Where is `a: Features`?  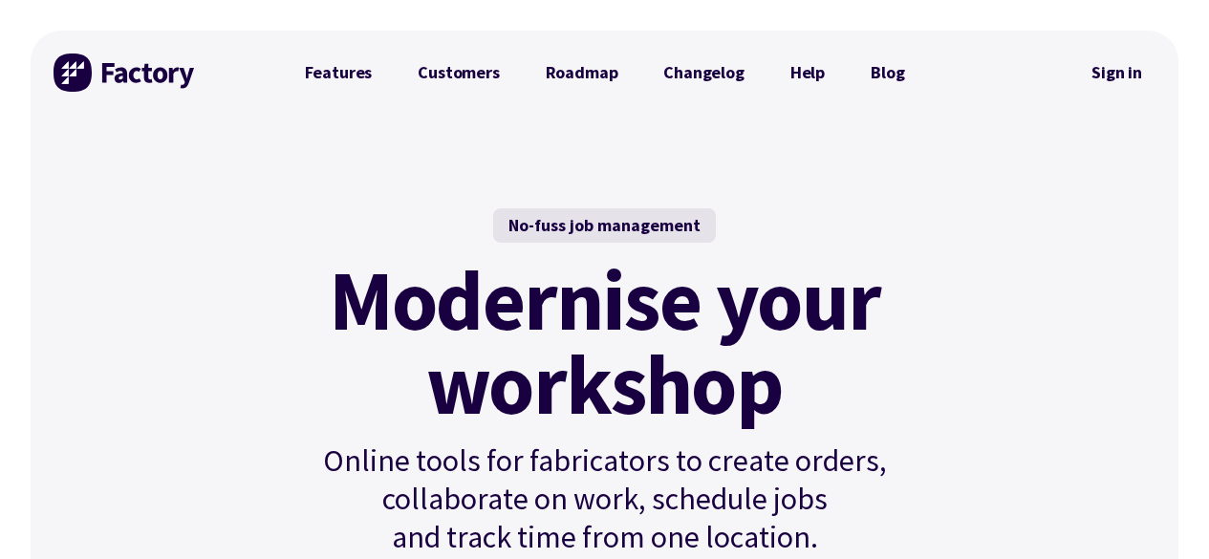
a: Features is located at coordinates (338, 73).